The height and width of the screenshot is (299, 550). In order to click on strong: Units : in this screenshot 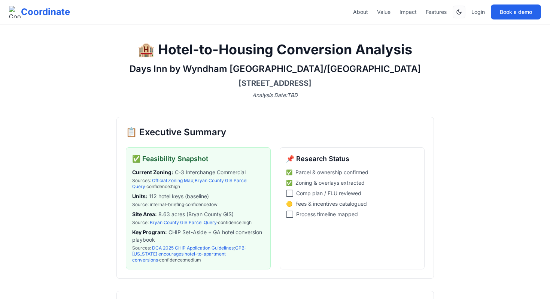, I will do `click(140, 196)`.